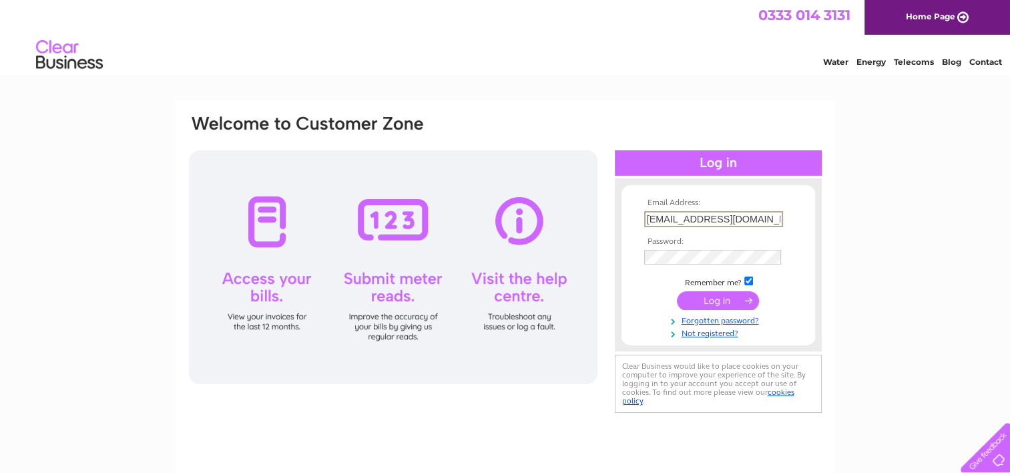 The image size is (1010, 473). Describe the element at coordinates (718, 281) in the screenshot. I see `td: Remember me?` at that location.